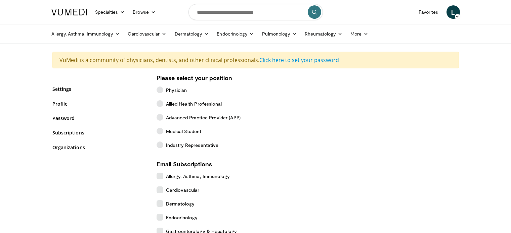 Image resolution: width=511 pixels, height=233 pixels. I want to click on span: Advanced Practice Provider (APP), so click(203, 118).